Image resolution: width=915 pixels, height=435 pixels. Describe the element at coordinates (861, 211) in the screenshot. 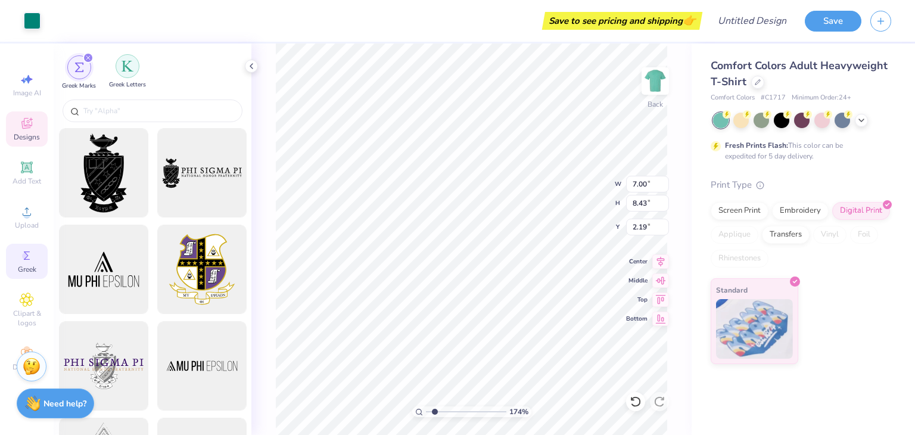

I see `div: Digital Print` at that location.